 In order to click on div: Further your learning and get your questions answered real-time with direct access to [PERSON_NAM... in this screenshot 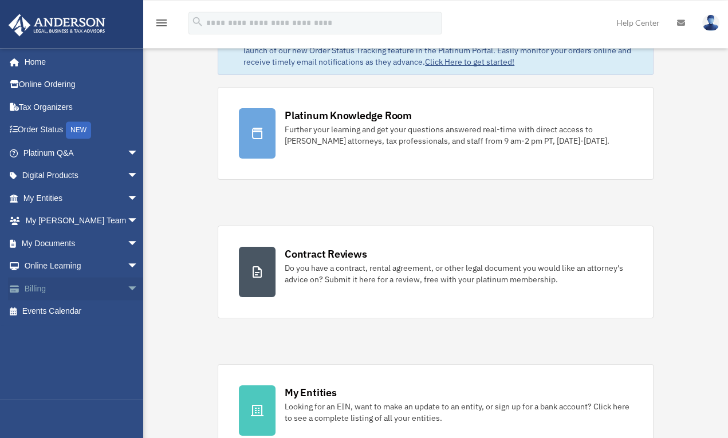, I will do `click(458, 135)`.